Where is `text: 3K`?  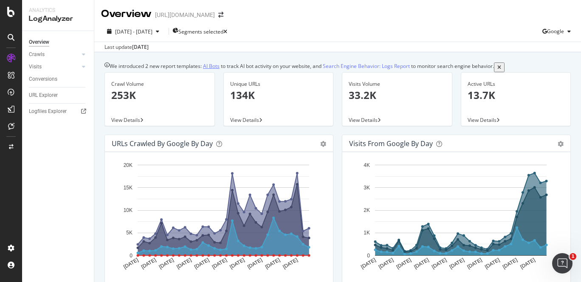
text: 3K is located at coordinates (366, 188).